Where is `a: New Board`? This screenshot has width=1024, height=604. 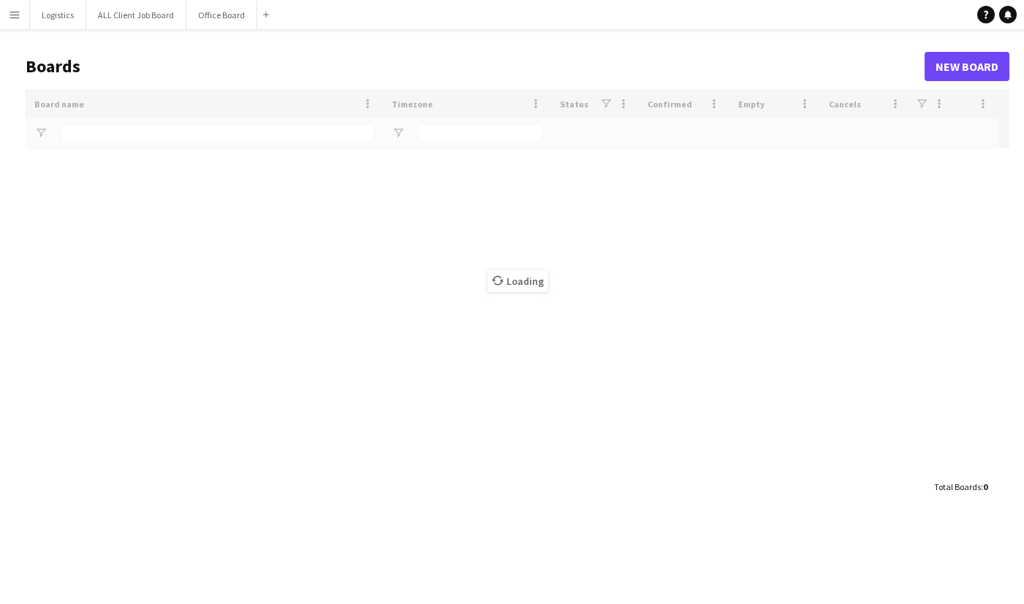
a: New Board is located at coordinates (967, 66).